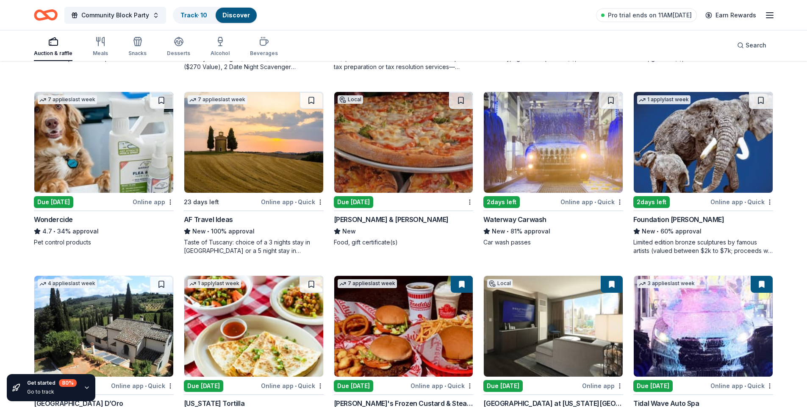 The image size is (807, 408). What do you see at coordinates (704, 326) in the screenshot?
I see `img: Image for Tidal Wave Auto Spa` at bounding box center [704, 326].